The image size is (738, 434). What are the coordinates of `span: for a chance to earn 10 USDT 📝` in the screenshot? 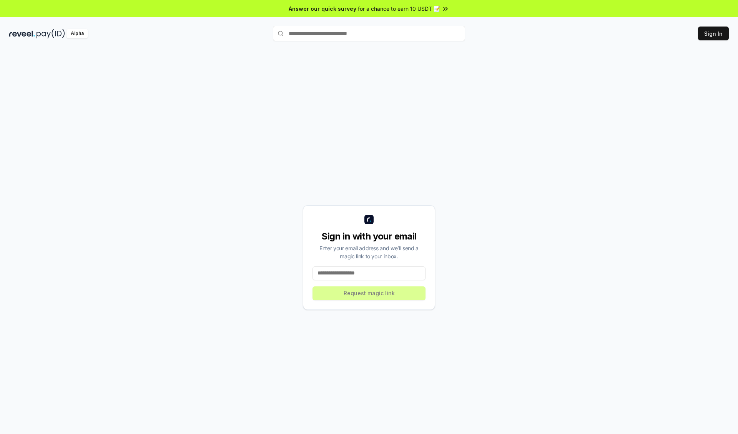 It's located at (399, 8).